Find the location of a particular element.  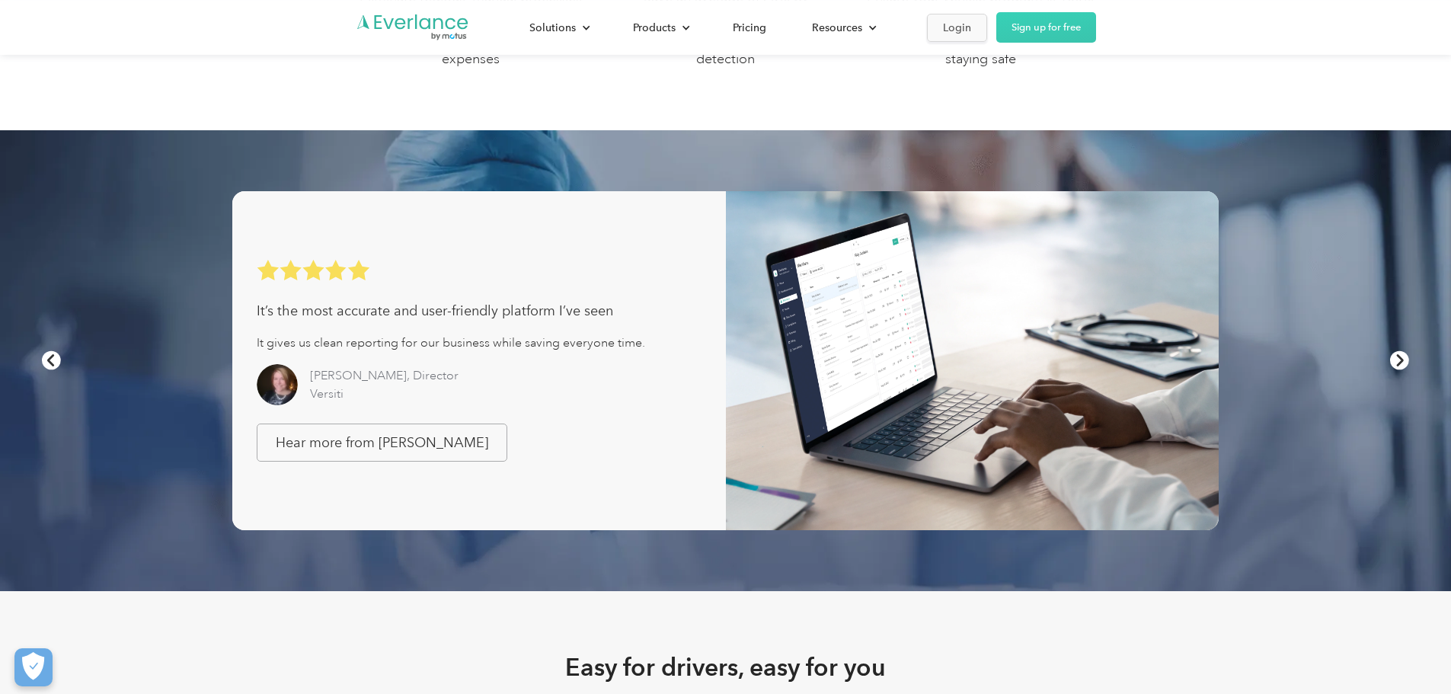

a: Go to homepage is located at coordinates (413, 27).